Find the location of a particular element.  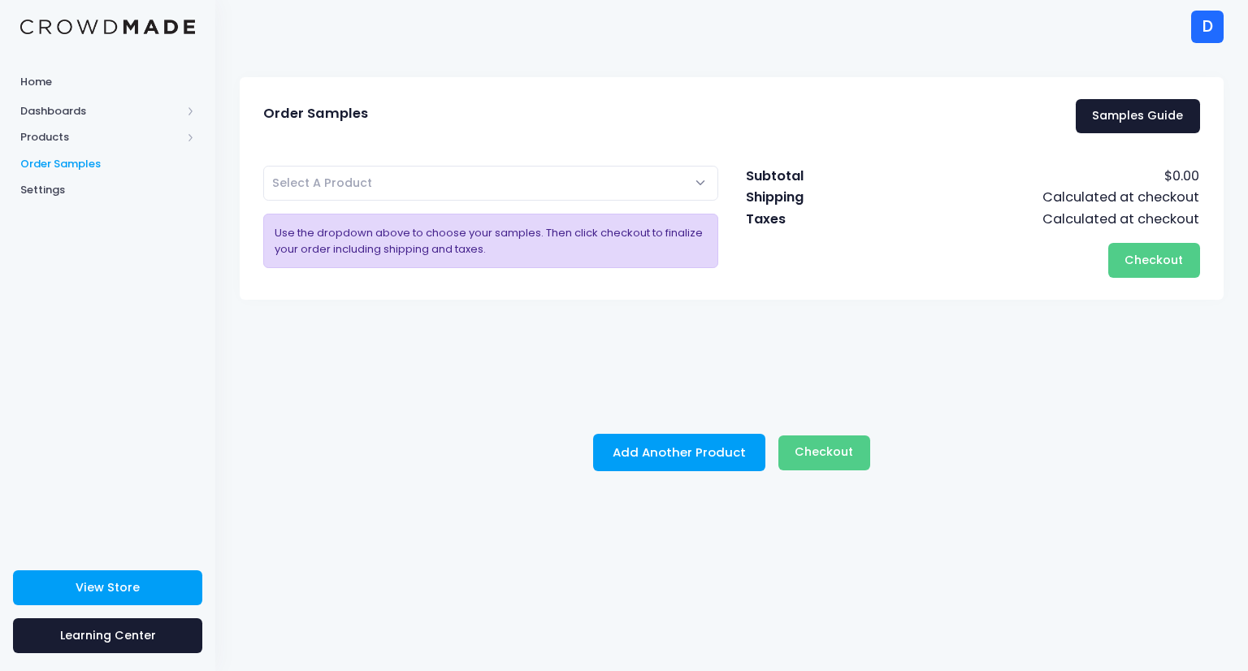

span: Settings is located at coordinates (107, 190).